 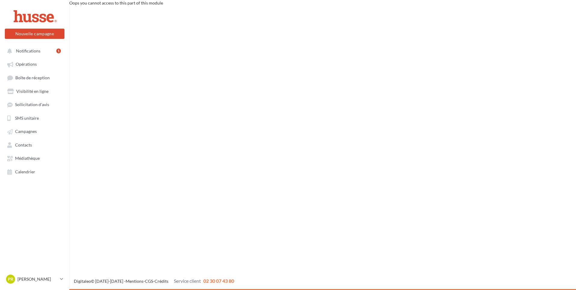 I want to click on a: Campagnes, so click(x=35, y=131).